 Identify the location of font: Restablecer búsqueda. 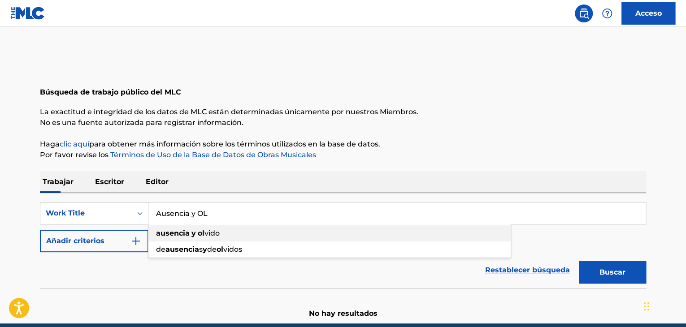
(527, 270).